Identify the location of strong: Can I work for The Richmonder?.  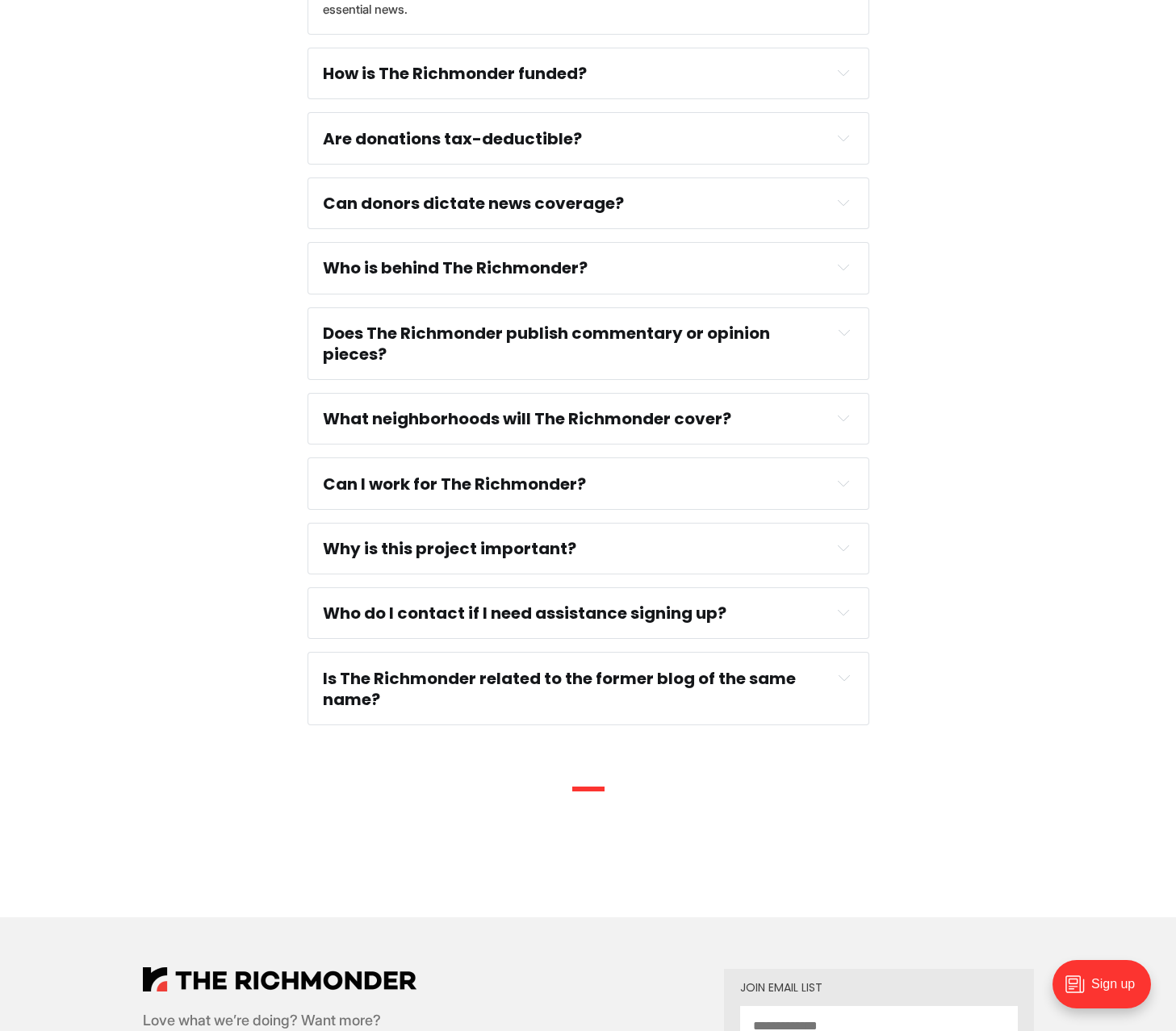
(455, 484).